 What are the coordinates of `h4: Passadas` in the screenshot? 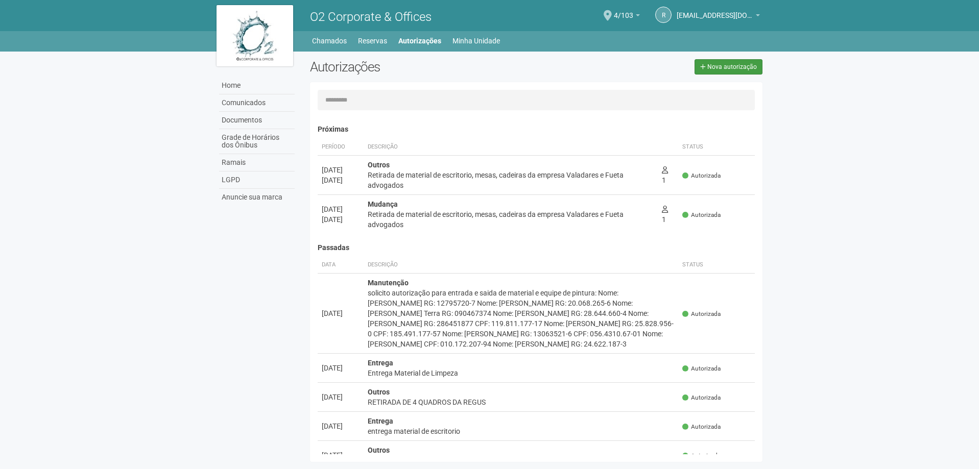 It's located at (536, 248).